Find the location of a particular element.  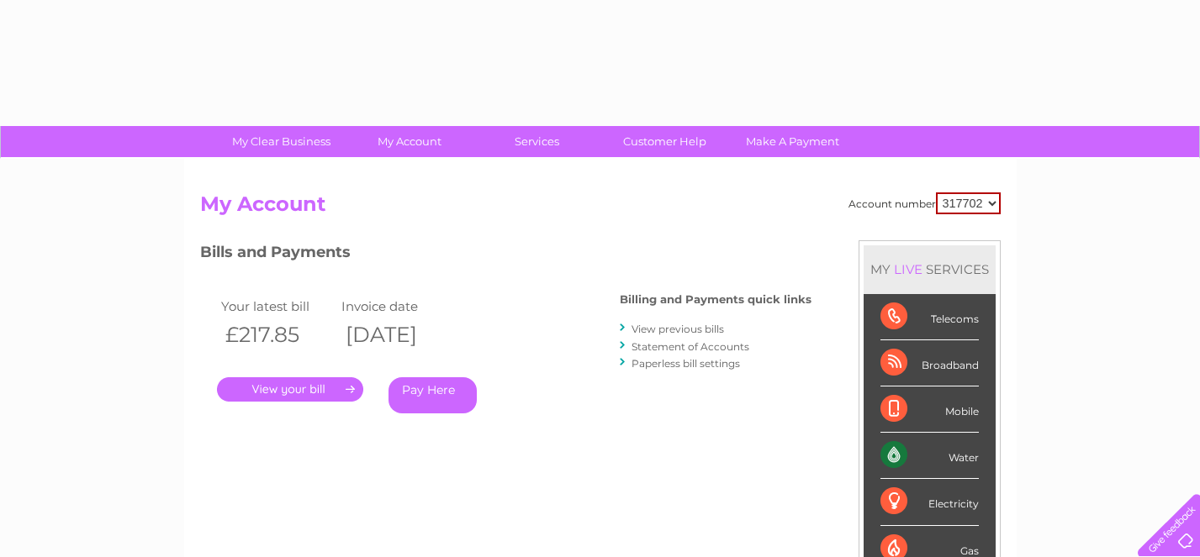

div: Broadband is located at coordinates (929, 363).